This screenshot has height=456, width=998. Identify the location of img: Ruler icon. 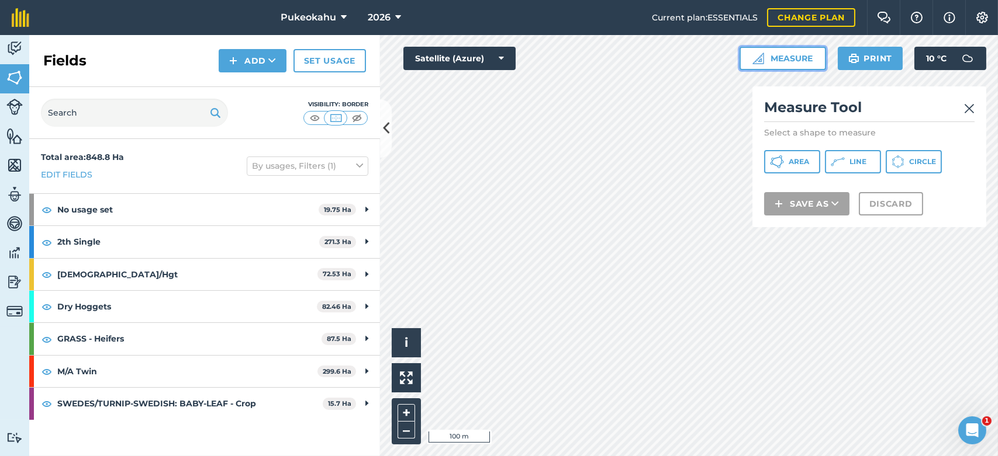
(758, 58).